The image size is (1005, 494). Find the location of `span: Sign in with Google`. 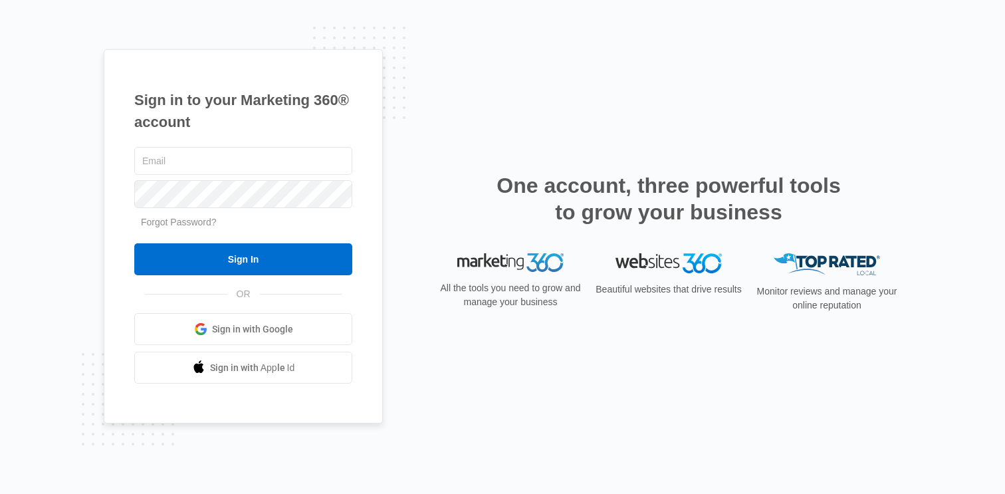

span: Sign in with Google is located at coordinates (253, 329).